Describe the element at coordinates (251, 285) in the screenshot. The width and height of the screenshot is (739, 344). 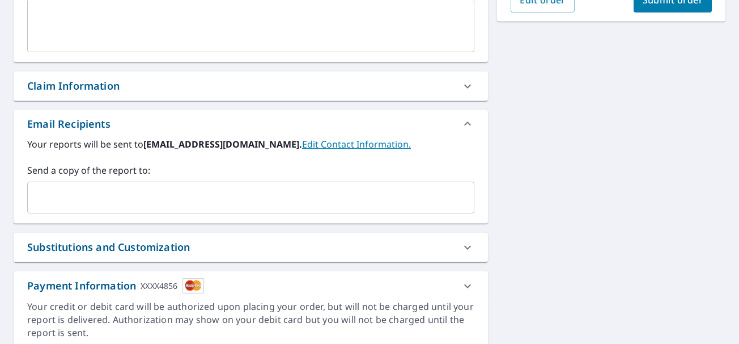
I see `div: Payment InformationXXXX4856cardImage` at that location.